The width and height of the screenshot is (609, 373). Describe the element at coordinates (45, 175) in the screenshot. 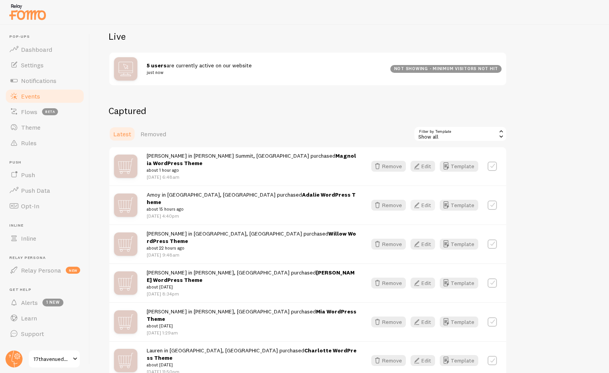

I see `a: Push` at that location.